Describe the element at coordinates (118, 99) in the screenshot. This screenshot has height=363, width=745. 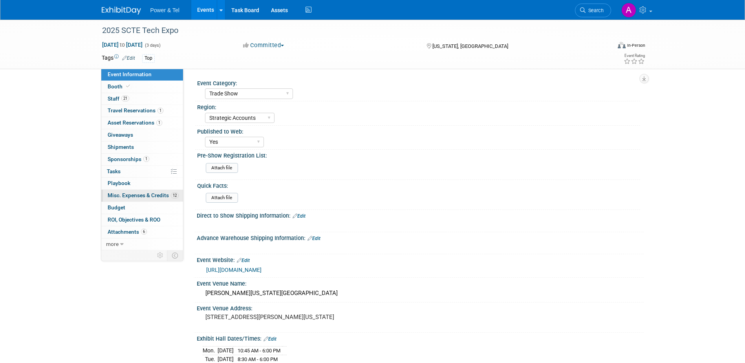
I see `span: Staff` at that location.